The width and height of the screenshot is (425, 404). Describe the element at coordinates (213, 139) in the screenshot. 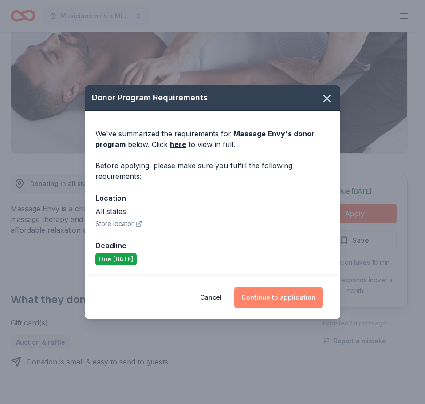

I see `div: We've summarized the requirements for below. Click to view in full.` at that location.